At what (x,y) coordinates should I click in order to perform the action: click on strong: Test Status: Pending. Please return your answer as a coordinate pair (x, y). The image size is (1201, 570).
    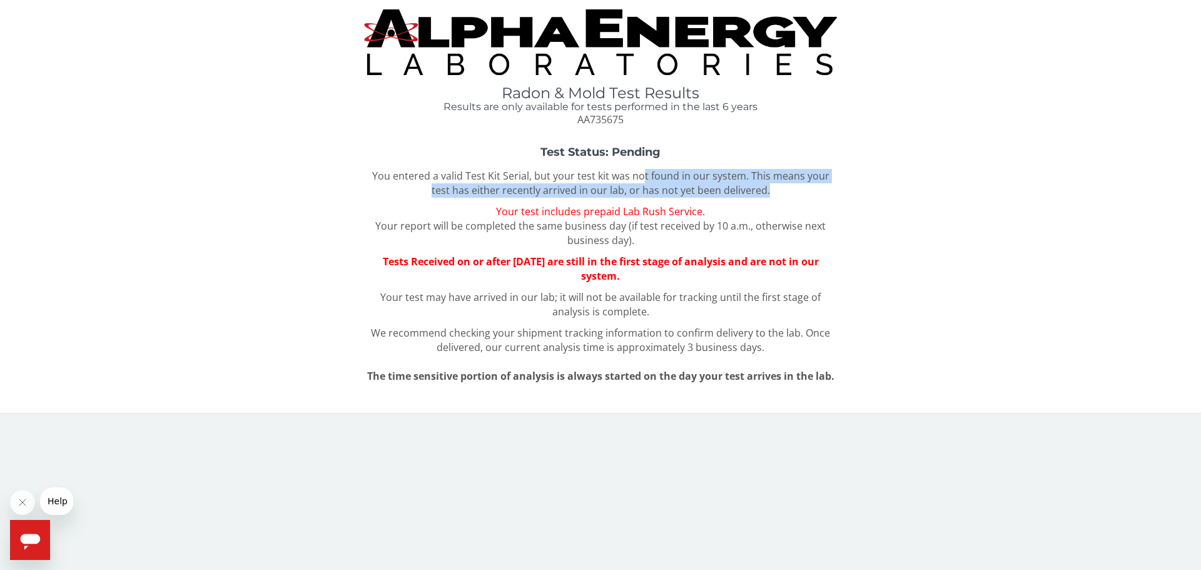
    Looking at the image, I should click on (601, 152).